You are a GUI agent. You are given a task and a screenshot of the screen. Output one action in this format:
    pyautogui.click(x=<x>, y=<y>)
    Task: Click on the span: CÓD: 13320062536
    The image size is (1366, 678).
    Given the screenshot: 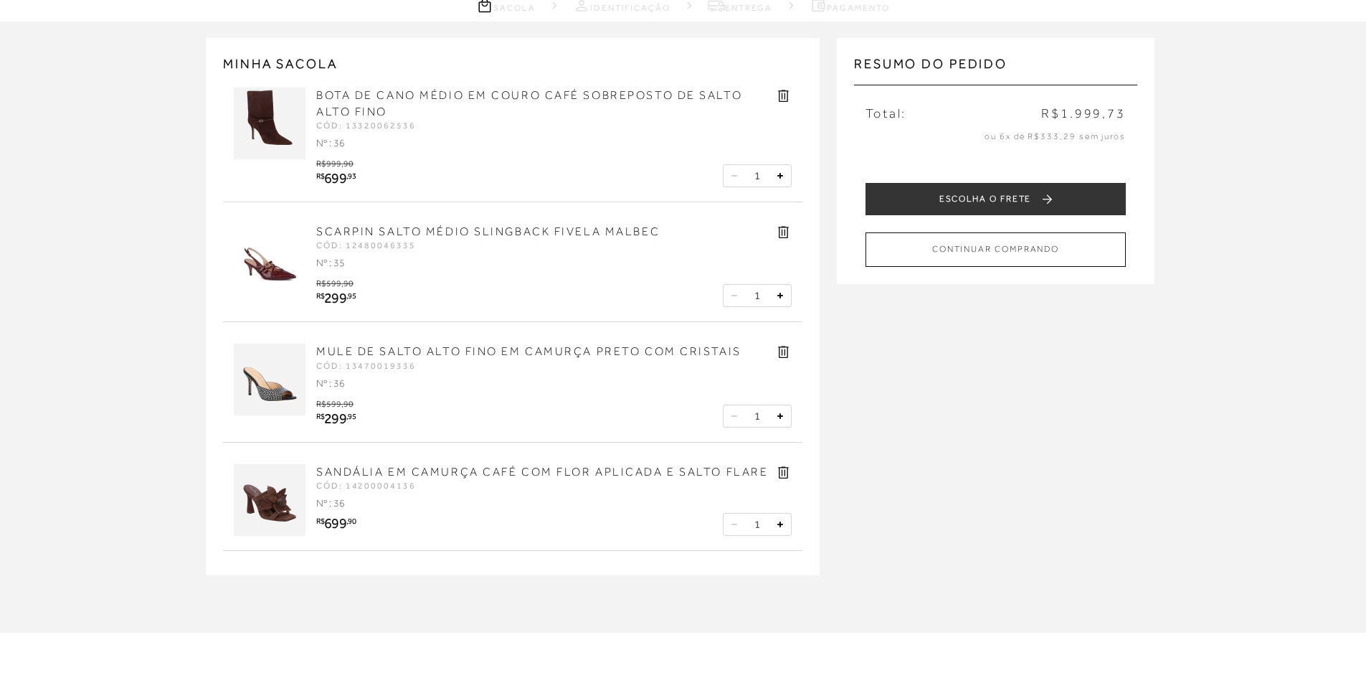 What is the action you would take?
    pyautogui.click(x=366, y=125)
    